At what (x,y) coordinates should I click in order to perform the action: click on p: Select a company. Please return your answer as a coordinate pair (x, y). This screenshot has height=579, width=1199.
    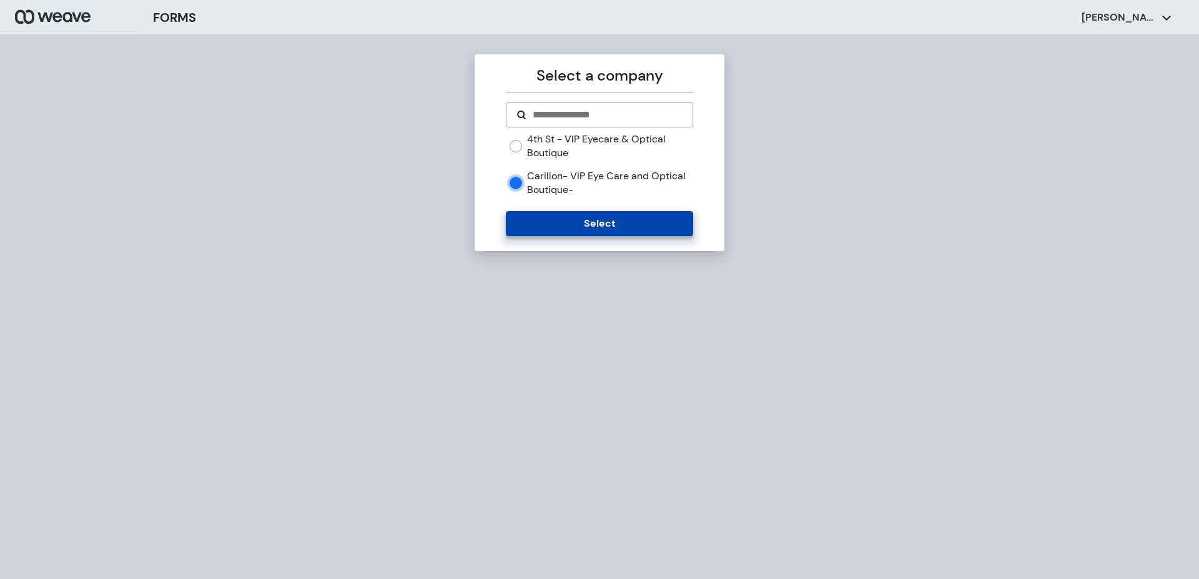
    Looking at the image, I should click on (599, 76).